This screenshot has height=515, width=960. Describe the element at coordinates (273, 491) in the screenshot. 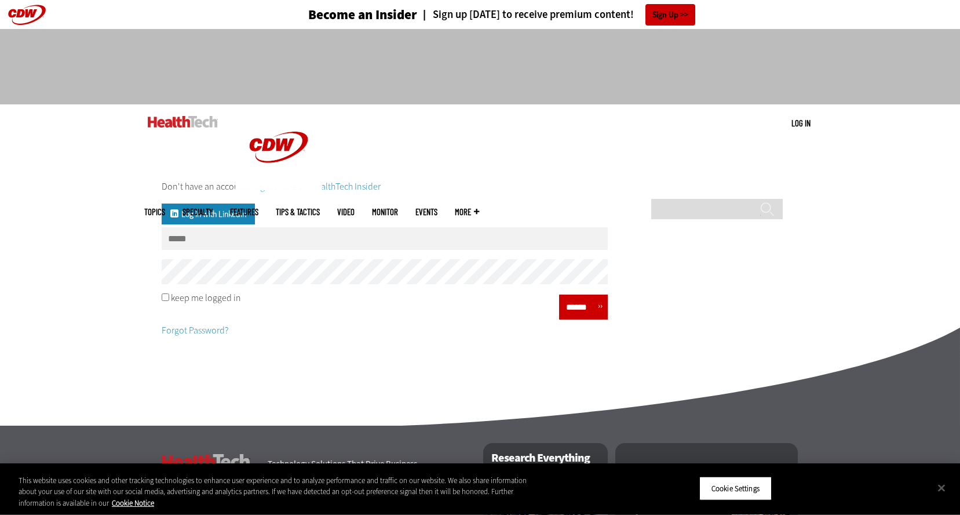

I see `div: This website uses cookies and other tracking technologies to enhance user experience and to analy...` at that location.